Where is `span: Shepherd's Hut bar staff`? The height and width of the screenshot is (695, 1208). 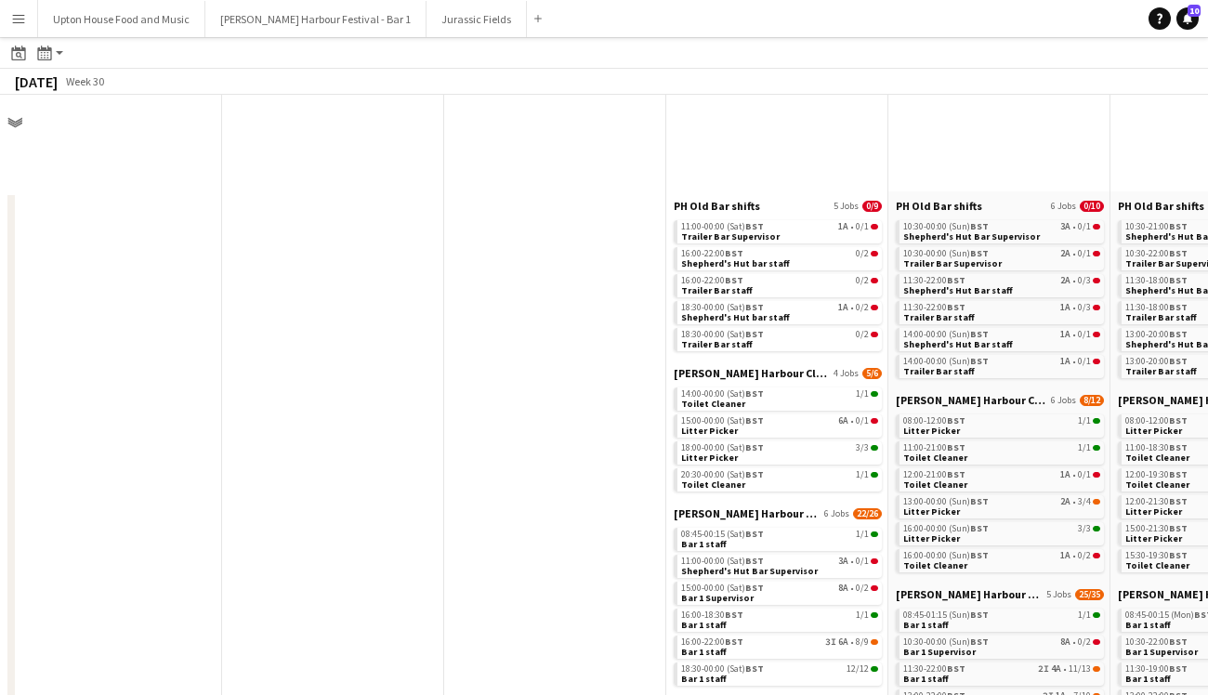 span: Shepherd's Hut bar staff is located at coordinates (735, 317).